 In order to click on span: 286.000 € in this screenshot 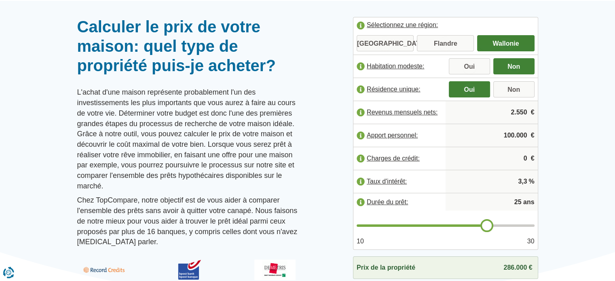, I will do `click(518, 267)`.